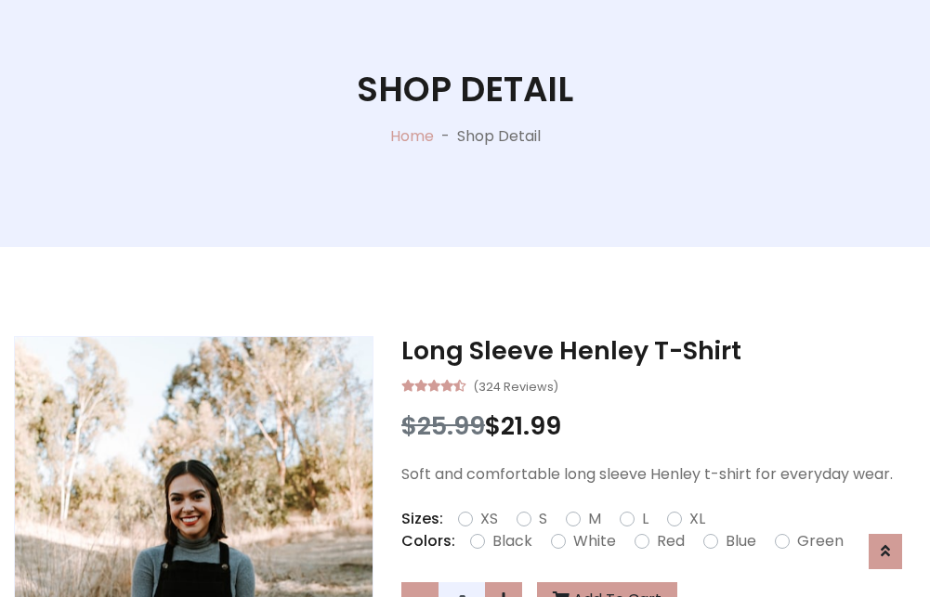 The image size is (930, 597). What do you see at coordinates (516, 386) in the screenshot?
I see `small: (324 Reviews)` at bounding box center [516, 386].